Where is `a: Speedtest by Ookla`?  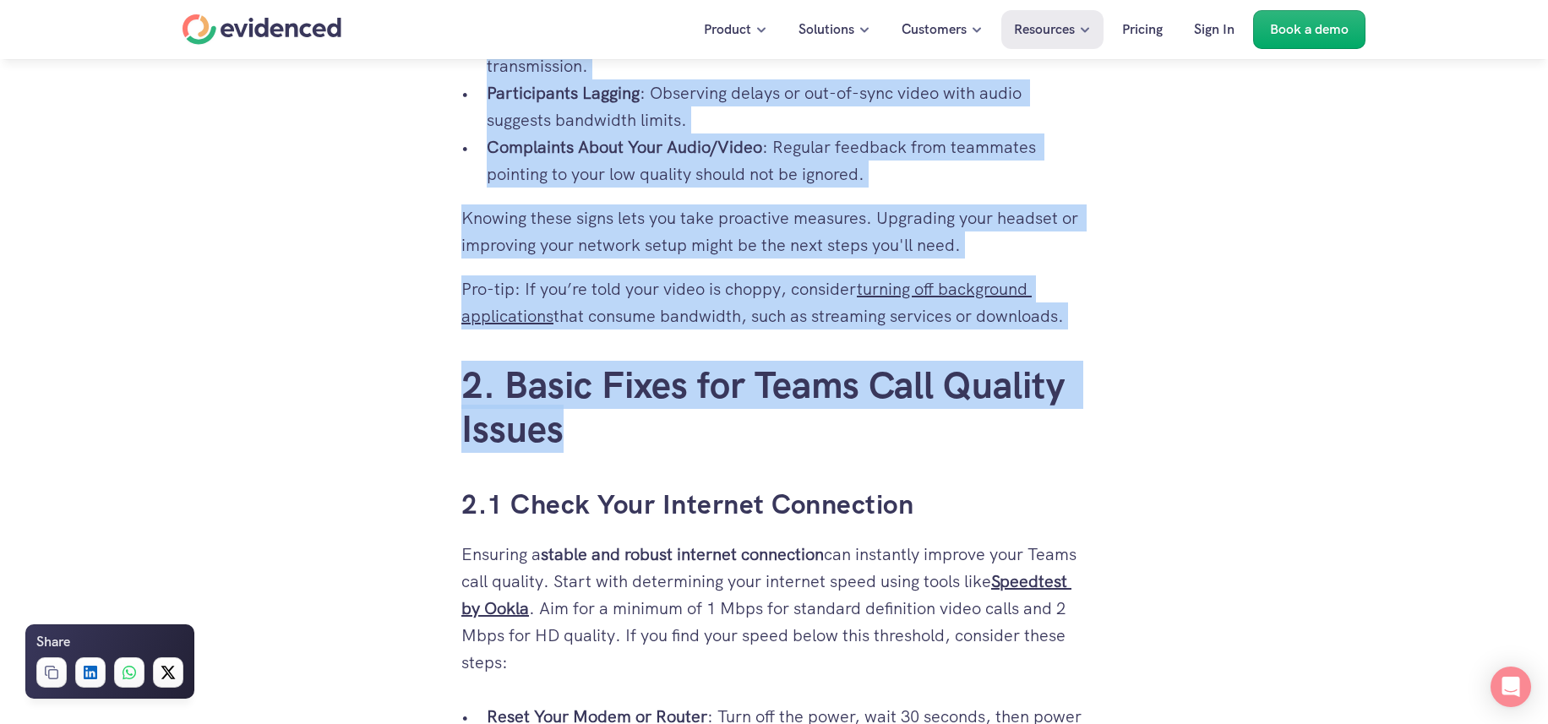 a: Speedtest by Ookla is located at coordinates (767, 595).